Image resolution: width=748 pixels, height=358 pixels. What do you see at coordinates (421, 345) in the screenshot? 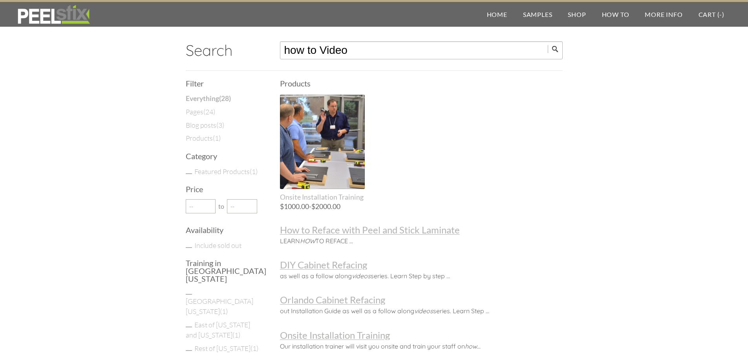
I see `p: Our installation trainer will visit you onsite and train your staff on ...` at bounding box center [421, 345].